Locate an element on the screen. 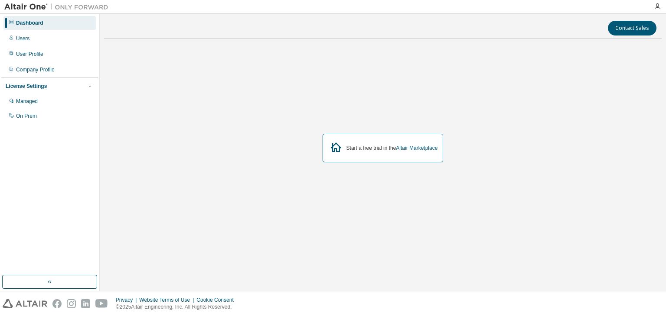  div: Website Terms of Use is located at coordinates (168, 300).